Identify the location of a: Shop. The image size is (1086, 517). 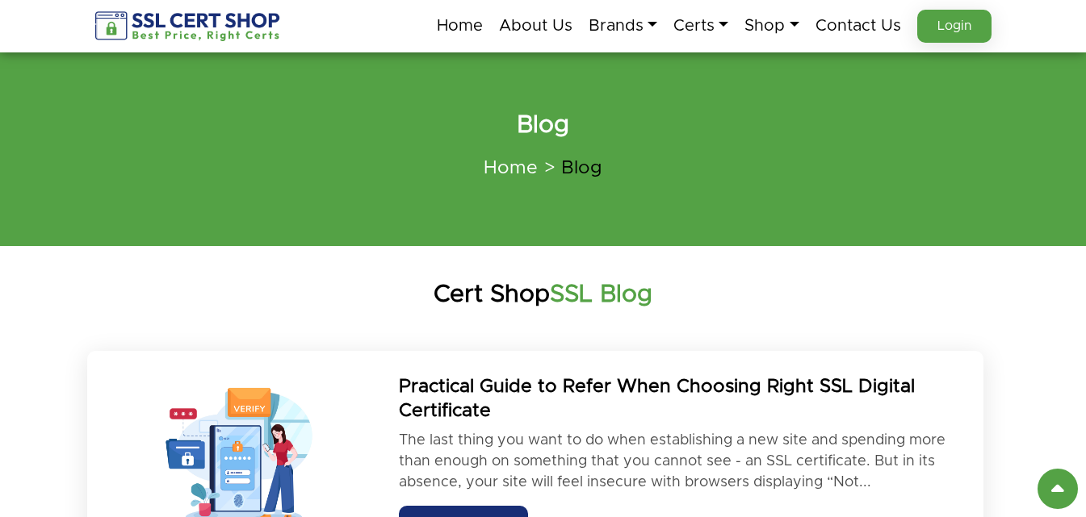
(771, 26).